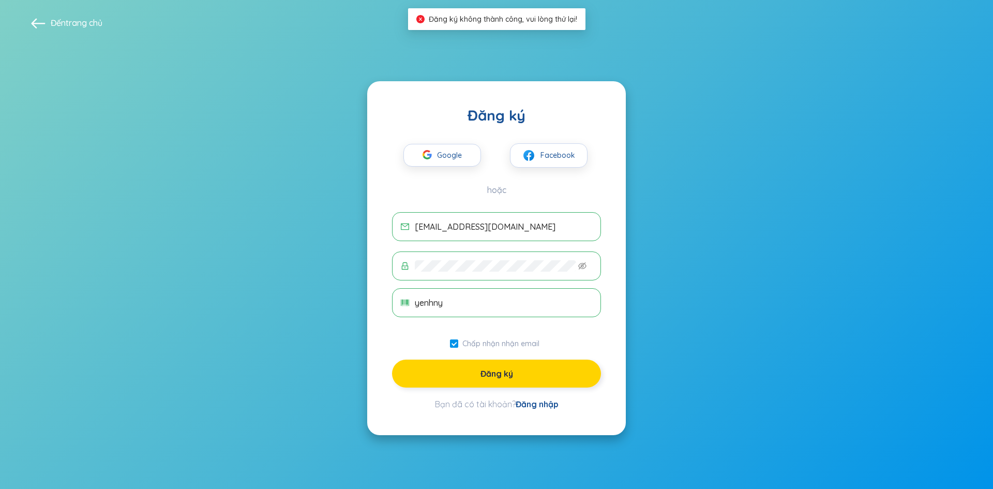  I want to click on a: trang chủ, so click(84, 23).